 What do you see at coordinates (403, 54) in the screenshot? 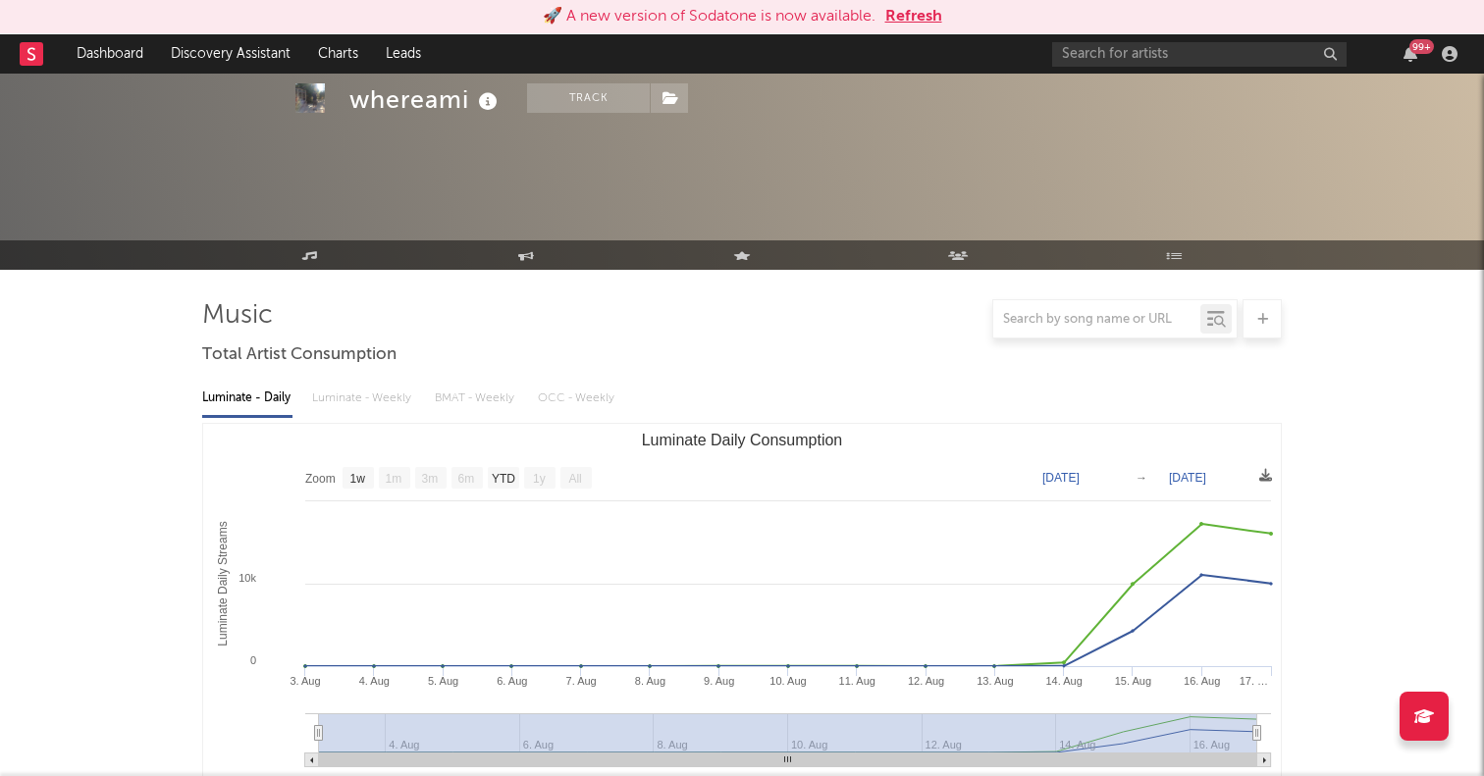
I see `a: Leads` at bounding box center [403, 54].